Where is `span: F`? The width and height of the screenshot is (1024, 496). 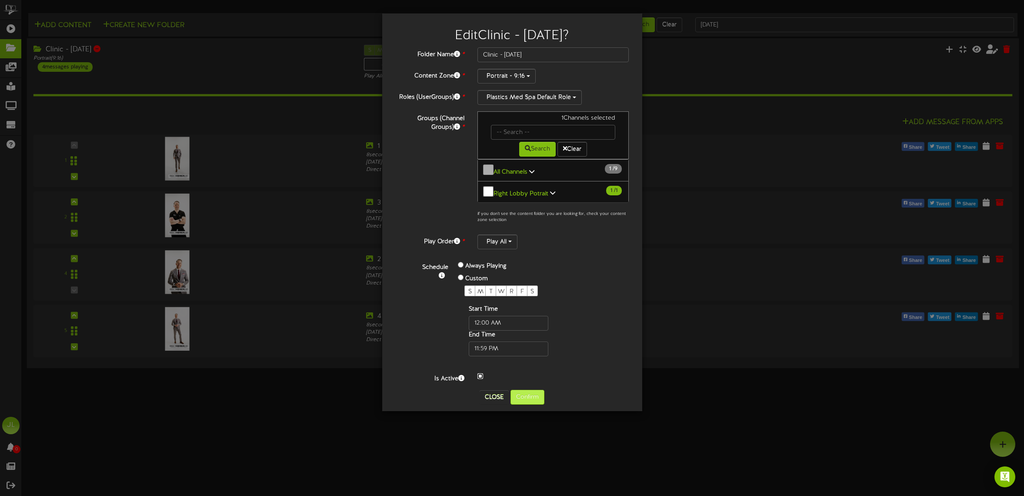
span: F is located at coordinates (522, 291).